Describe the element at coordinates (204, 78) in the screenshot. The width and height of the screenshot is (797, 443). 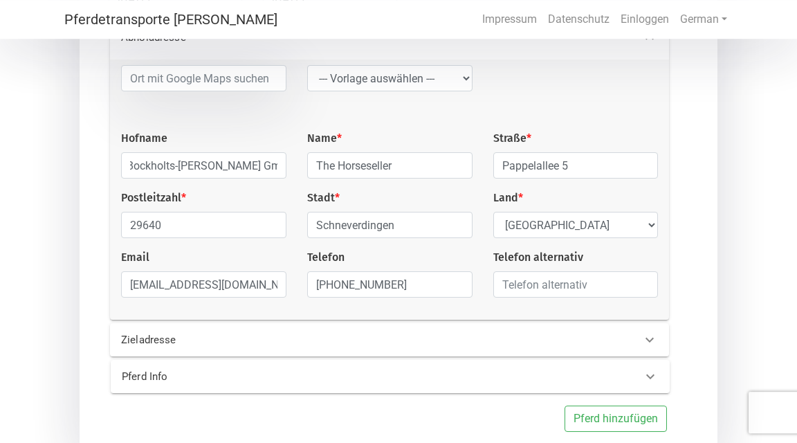
I see `input: Ort mit Google Maps suchen` at that location.